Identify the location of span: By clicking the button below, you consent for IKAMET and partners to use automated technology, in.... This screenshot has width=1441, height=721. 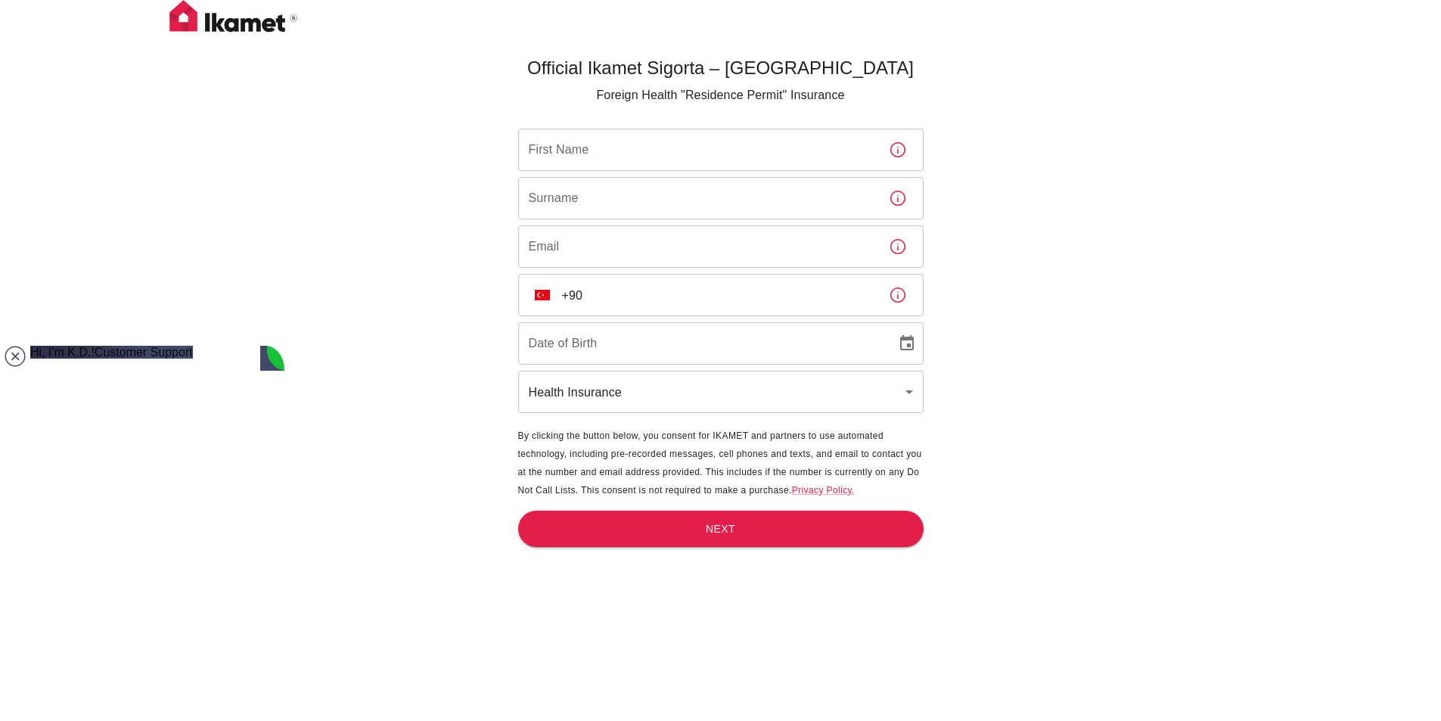
(720, 463).